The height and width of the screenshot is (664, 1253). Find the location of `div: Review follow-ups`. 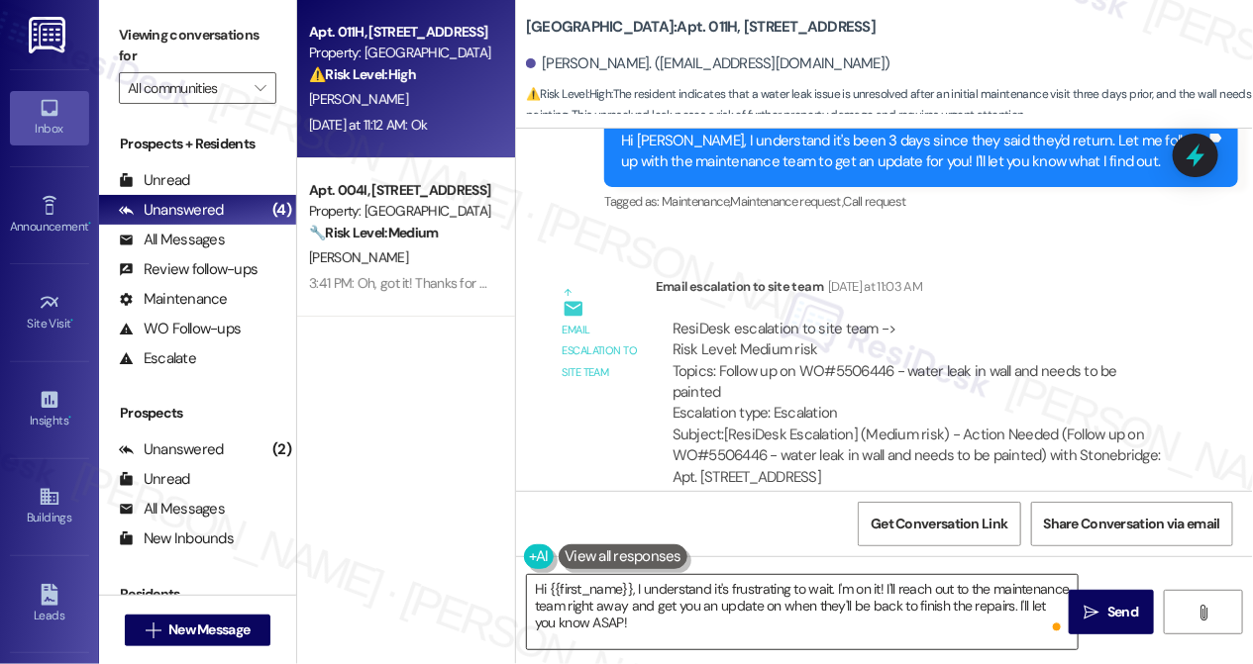

div: Review follow-ups is located at coordinates (188, 269).